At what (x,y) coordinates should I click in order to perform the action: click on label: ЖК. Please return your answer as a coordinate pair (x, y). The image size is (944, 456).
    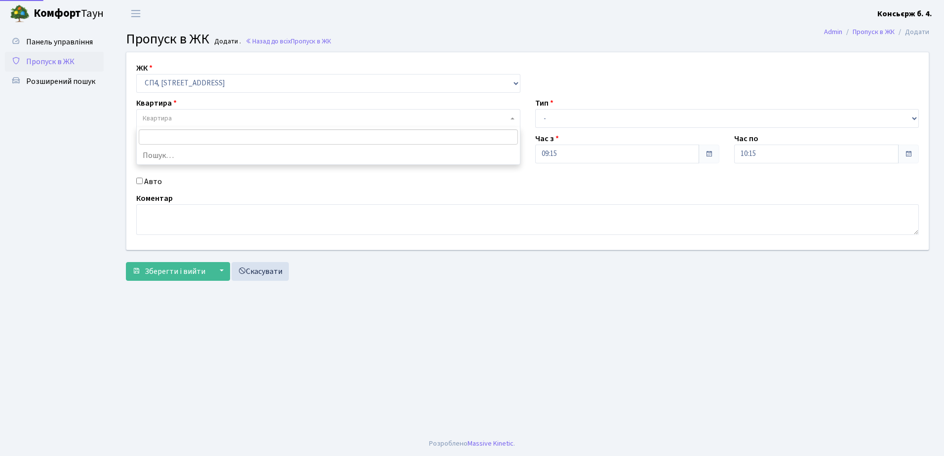
    Looking at the image, I should click on (144, 68).